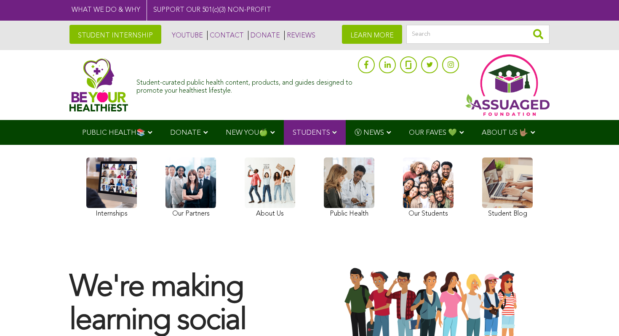 The image size is (619, 336). I want to click on img: Assuaged App, so click(508, 85).